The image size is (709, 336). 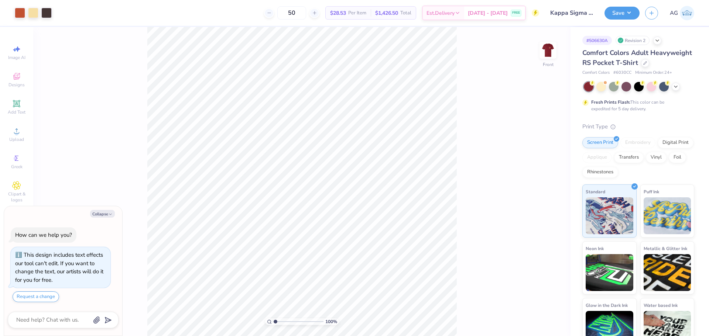 I want to click on button: Save, so click(x=622, y=13).